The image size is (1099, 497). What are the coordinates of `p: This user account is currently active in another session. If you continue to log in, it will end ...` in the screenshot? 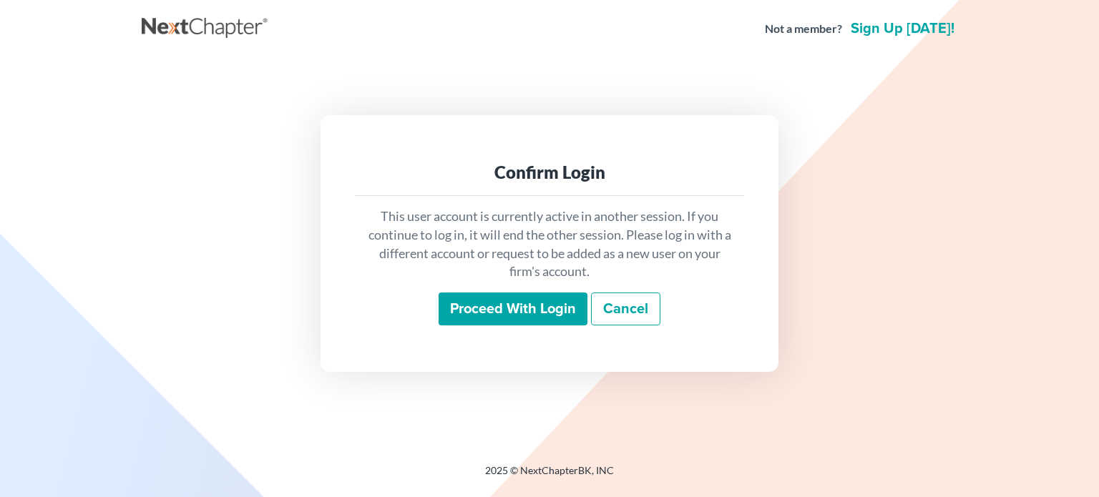 It's located at (549, 244).